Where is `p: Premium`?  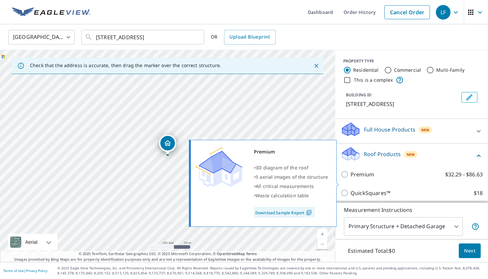 p: Premium is located at coordinates (363, 174).